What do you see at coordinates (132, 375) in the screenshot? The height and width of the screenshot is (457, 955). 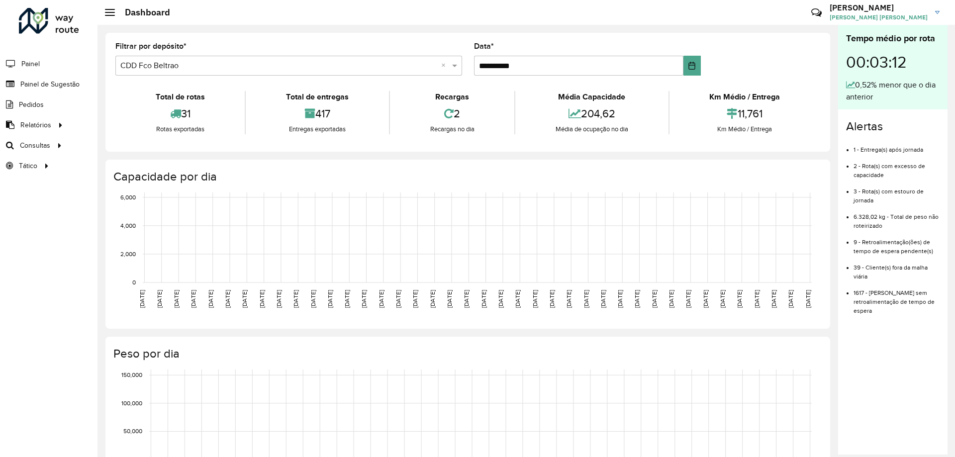 I see `text: 150,000` at bounding box center [132, 375].